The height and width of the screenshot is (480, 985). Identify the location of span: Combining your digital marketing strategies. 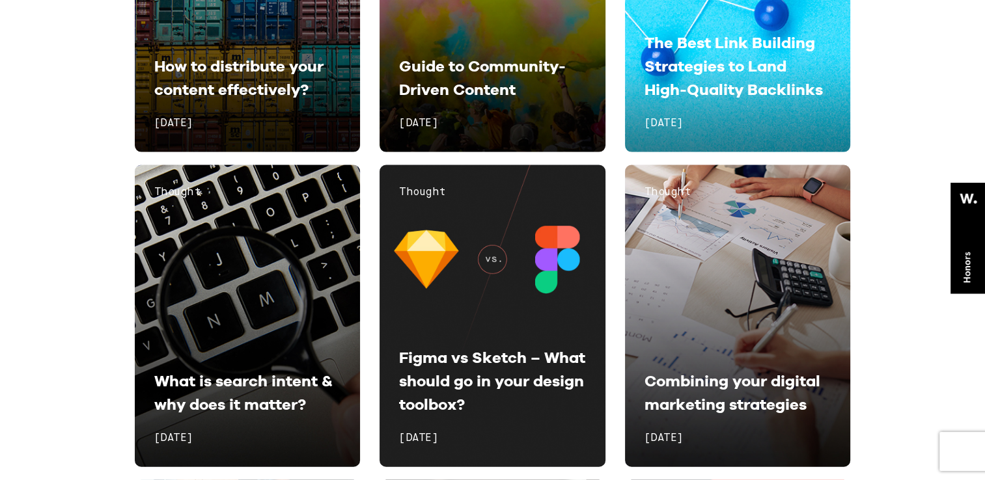
(732, 393).